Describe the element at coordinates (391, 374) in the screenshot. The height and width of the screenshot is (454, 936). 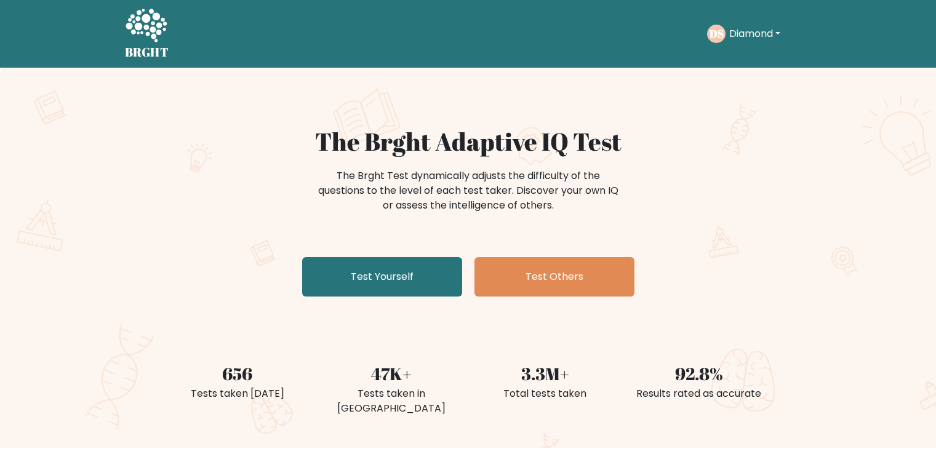
I see `div: 47K+` at that location.